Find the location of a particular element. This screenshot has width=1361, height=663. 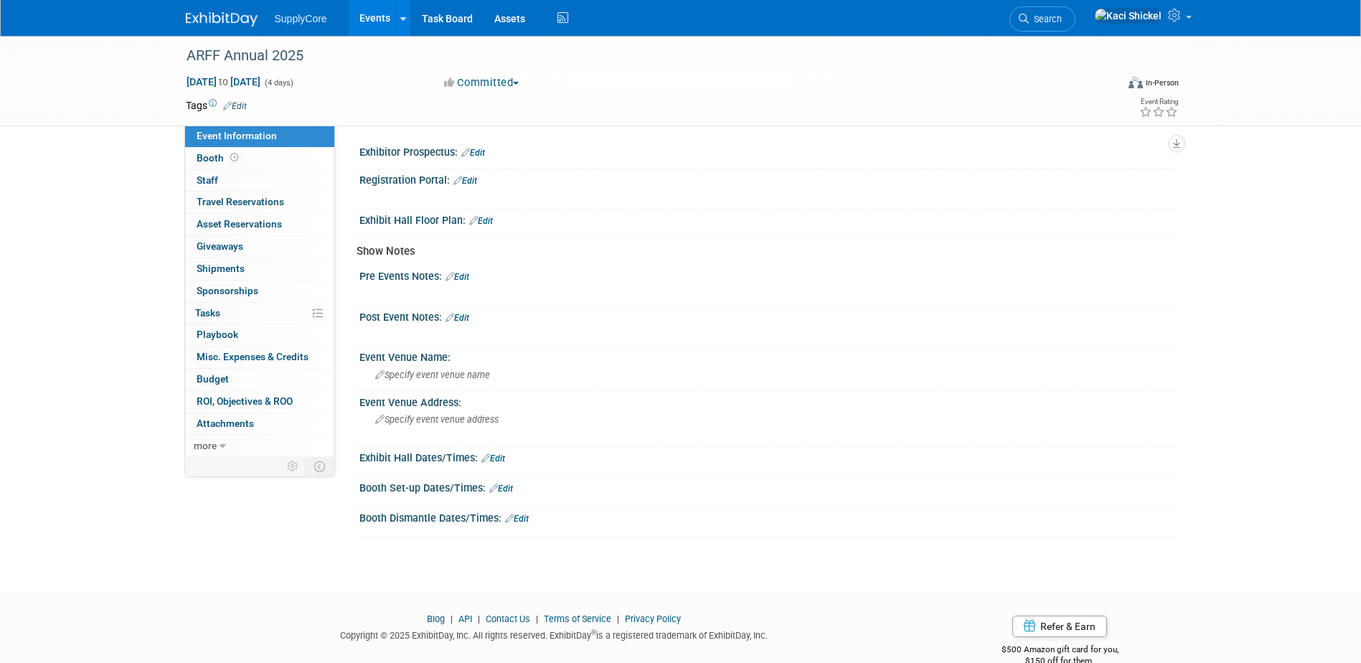

div: In-Person is located at coordinates (1161, 82).